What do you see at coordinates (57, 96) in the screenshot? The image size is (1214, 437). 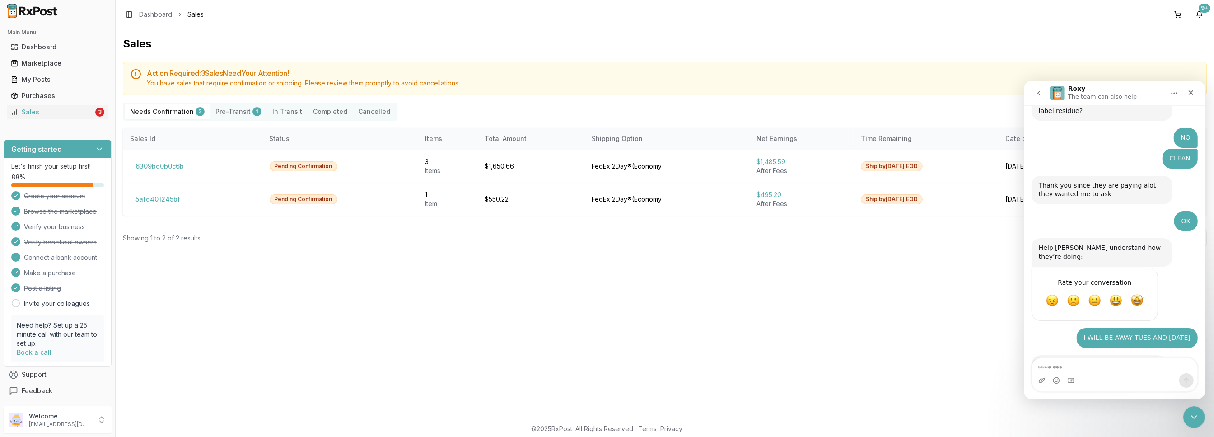 I see `a: Purchases` at bounding box center [57, 96].